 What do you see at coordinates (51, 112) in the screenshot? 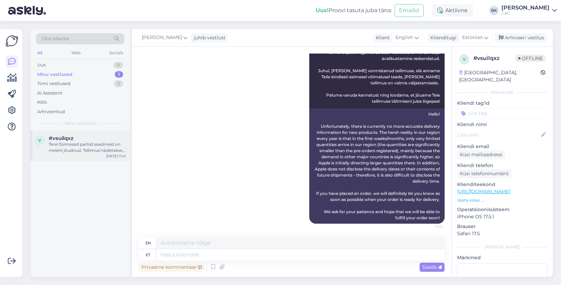
I see `div: Arhiveeritud` at bounding box center [51, 112].